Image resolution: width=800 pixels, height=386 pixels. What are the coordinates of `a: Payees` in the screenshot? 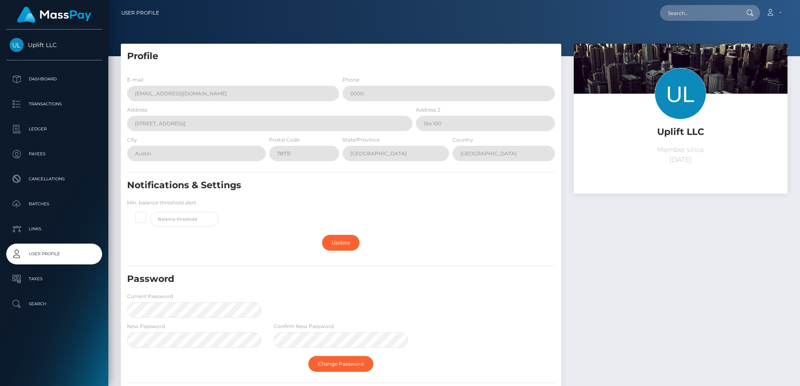 It's located at (54, 154).